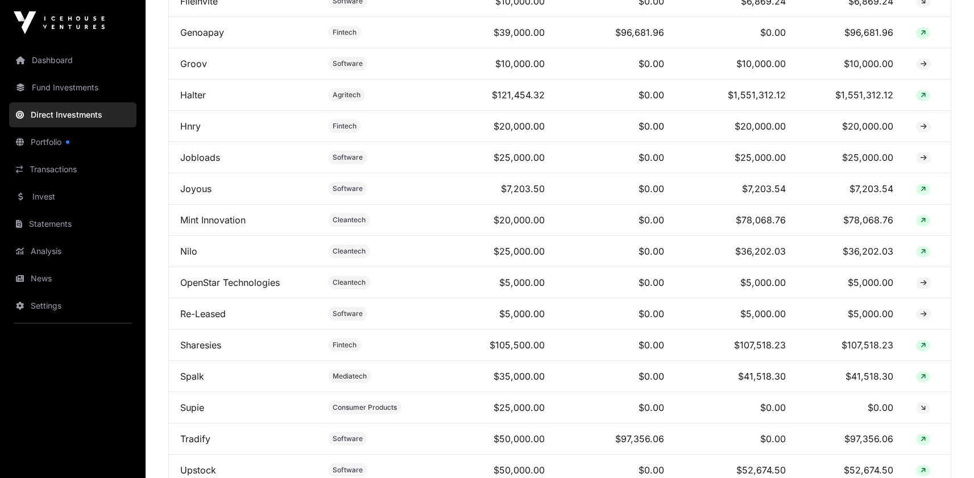  Describe the element at coordinates (230, 282) in the screenshot. I see `a: OpenStar Technologies` at that location.